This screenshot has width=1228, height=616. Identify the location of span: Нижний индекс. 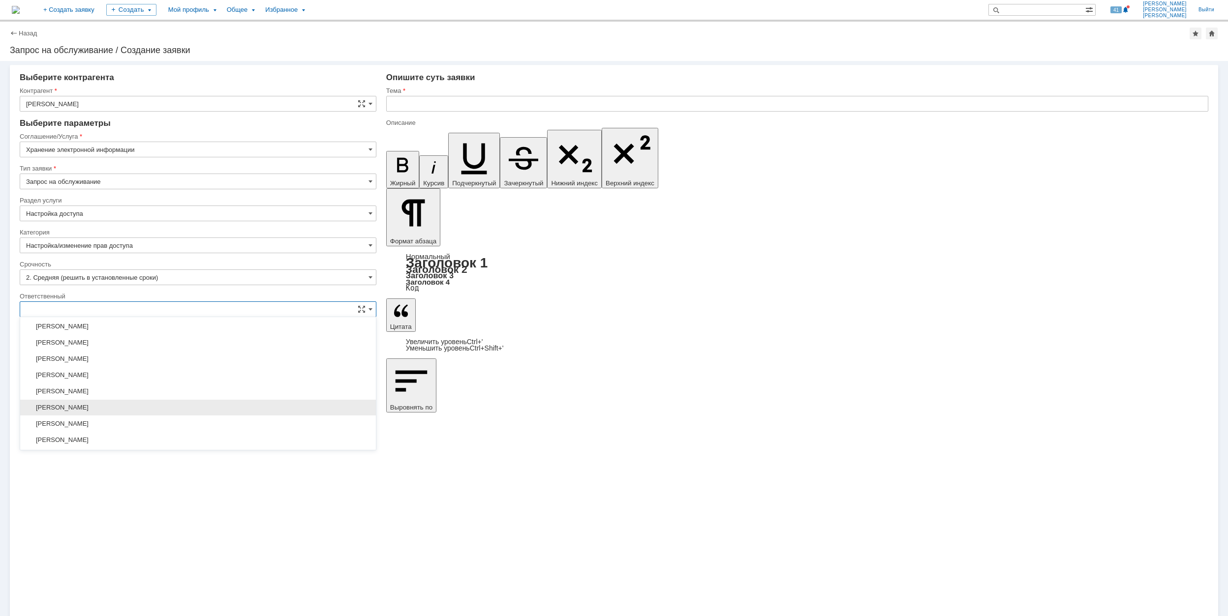
(574, 183).